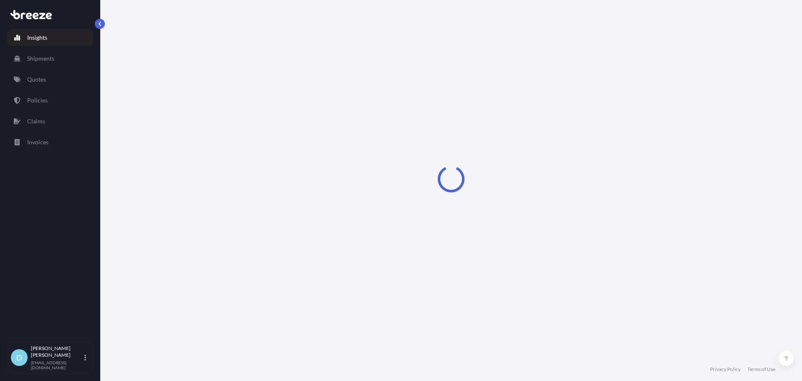 The height and width of the screenshot is (381, 802). Describe the element at coordinates (725, 369) in the screenshot. I see `a: Privacy Policy` at that location.